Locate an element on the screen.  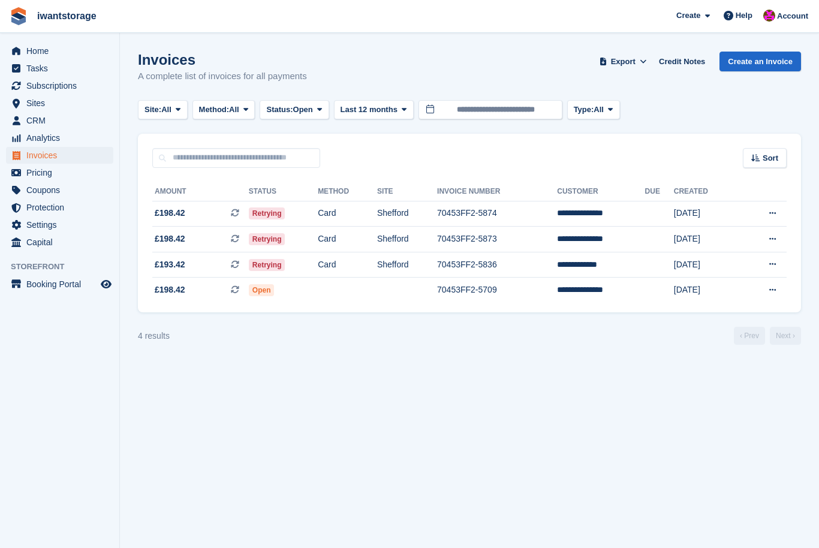
button: Method: All is located at coordinates (224, 110).